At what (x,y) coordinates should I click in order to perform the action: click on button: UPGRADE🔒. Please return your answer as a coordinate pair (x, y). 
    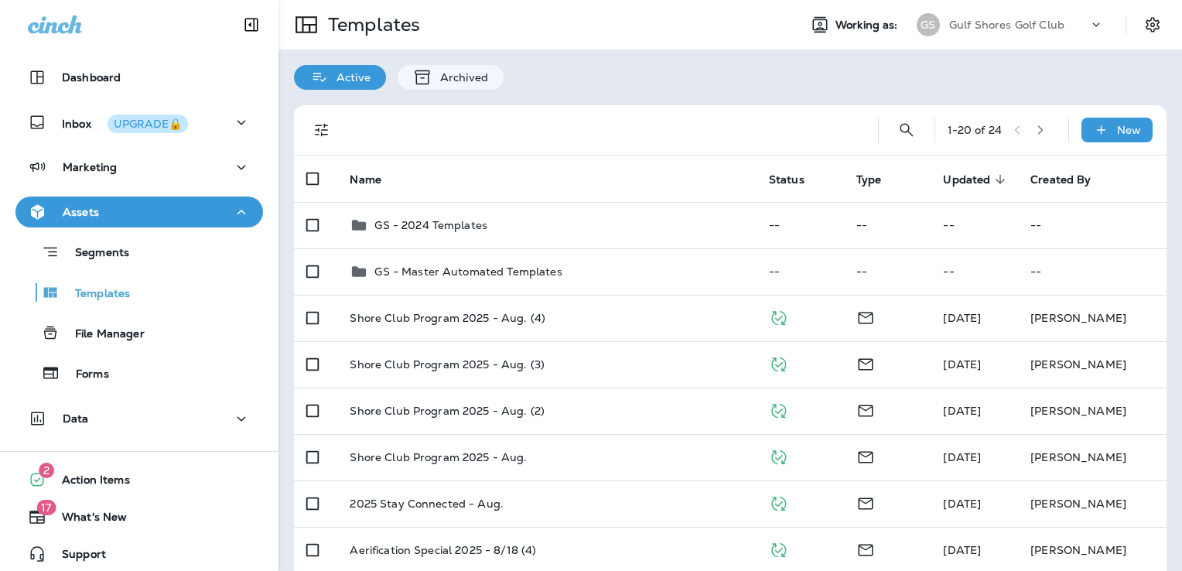
    Looking at the image, I should click on (148, 124).